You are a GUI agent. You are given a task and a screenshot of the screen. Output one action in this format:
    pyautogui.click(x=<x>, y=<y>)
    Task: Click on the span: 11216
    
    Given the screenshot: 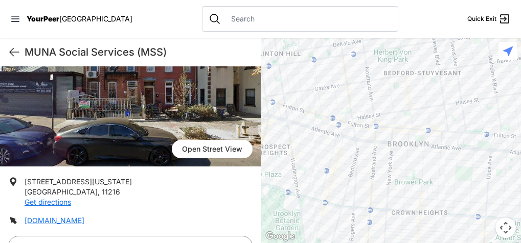 What is the action you would take?
    pyautogui.click(x=111, y=192)
    